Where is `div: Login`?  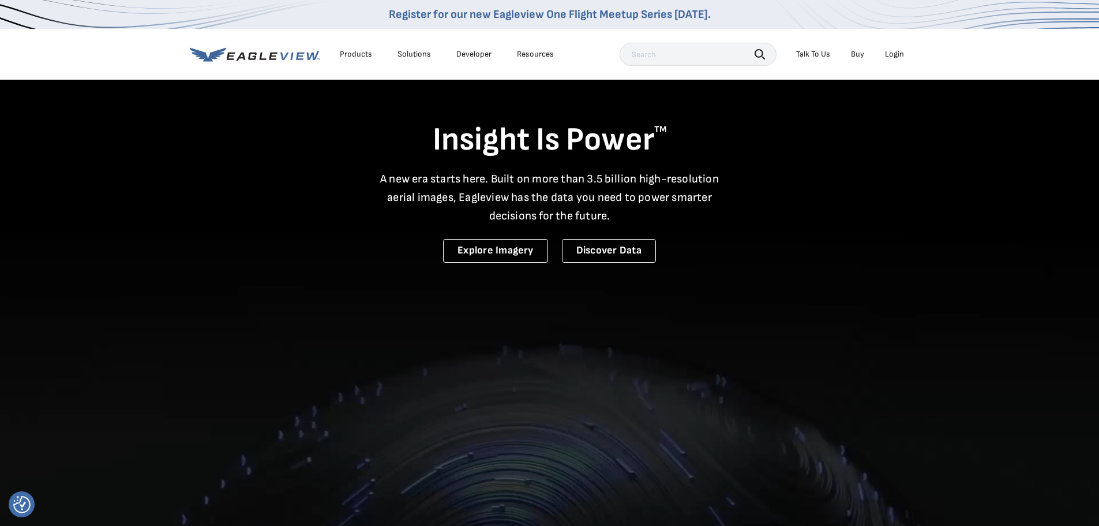 div: Login is located at coordinates (894, 54).